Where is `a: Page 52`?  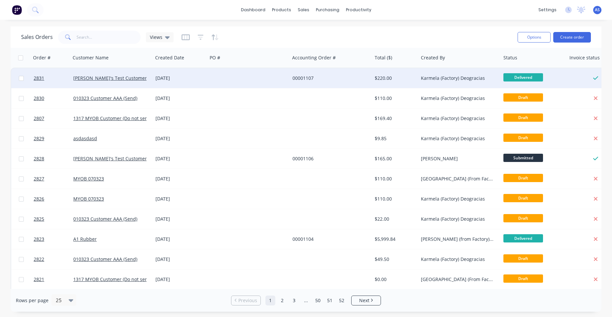 a: Page 52 is located at coordinates (342, 301).